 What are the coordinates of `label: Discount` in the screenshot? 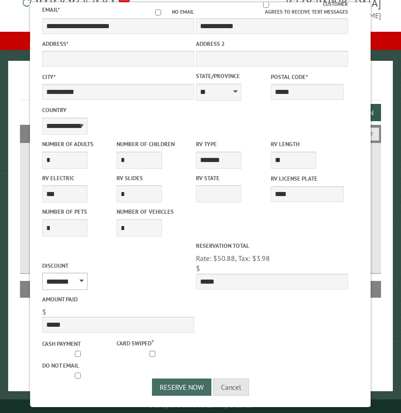 It's located at (118, 266).